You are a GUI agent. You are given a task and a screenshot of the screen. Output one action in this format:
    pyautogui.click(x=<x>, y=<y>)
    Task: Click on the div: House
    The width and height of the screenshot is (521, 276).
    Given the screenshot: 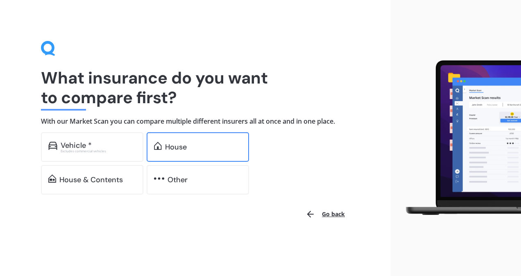 What is the action you would take?
    pyautogui.click(x=176, y=147)
    